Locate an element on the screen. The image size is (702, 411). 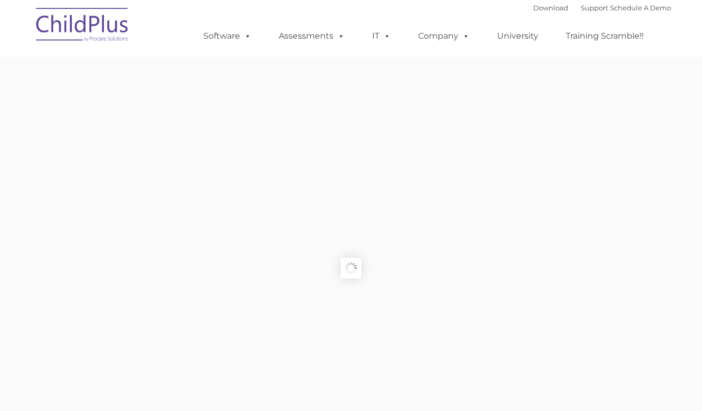
a: Support is located at coordinates (594, 8).